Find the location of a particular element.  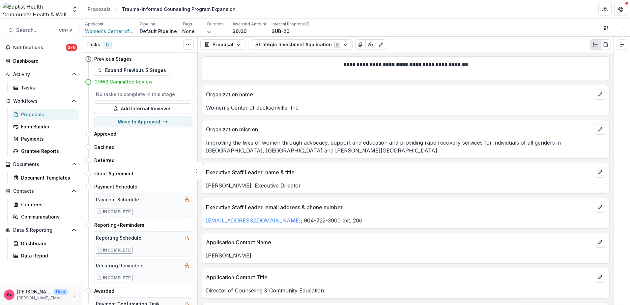

p: Duration is located at coordinates (216, 24).